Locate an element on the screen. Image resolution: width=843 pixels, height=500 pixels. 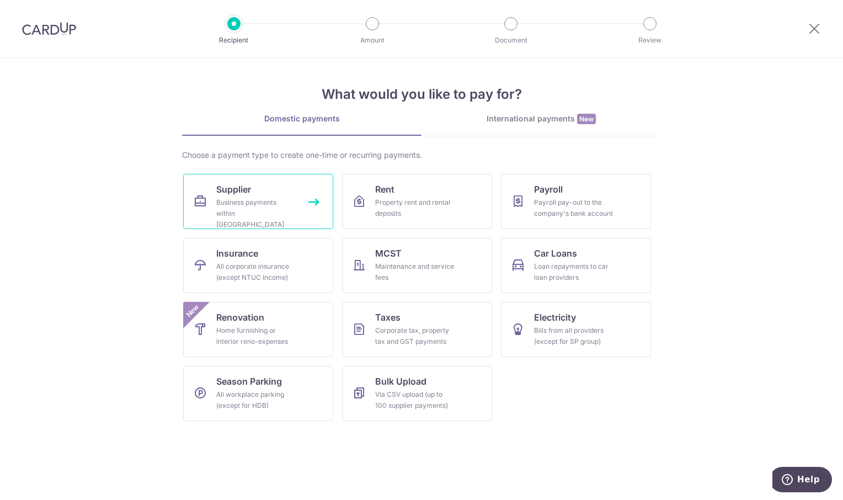
h4: What would you like to pay for? is located at coordinates (421, 94).